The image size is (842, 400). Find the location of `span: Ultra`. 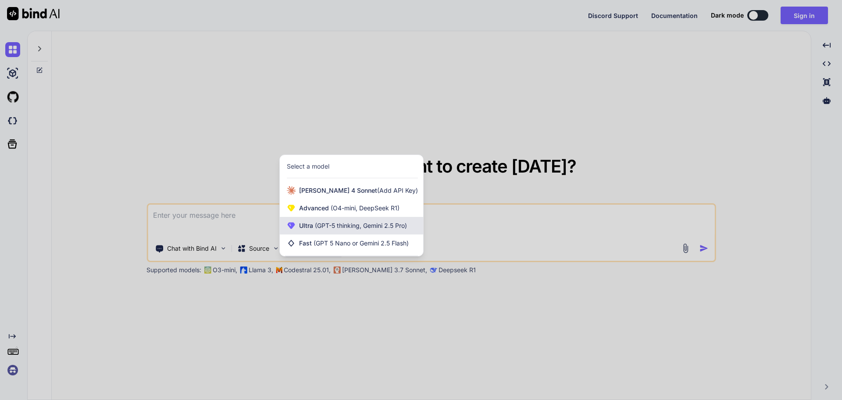

span: Ultra is located at coordinates (353, 225).